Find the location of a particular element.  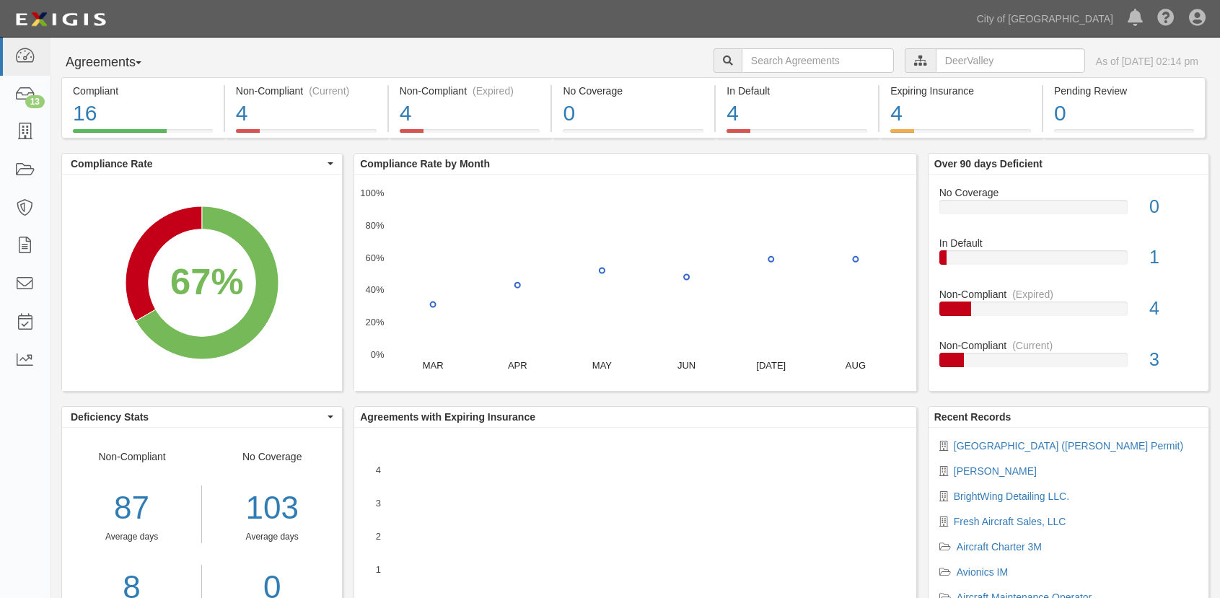

div: Expiring Insurance is located at coordinates (961, 91).